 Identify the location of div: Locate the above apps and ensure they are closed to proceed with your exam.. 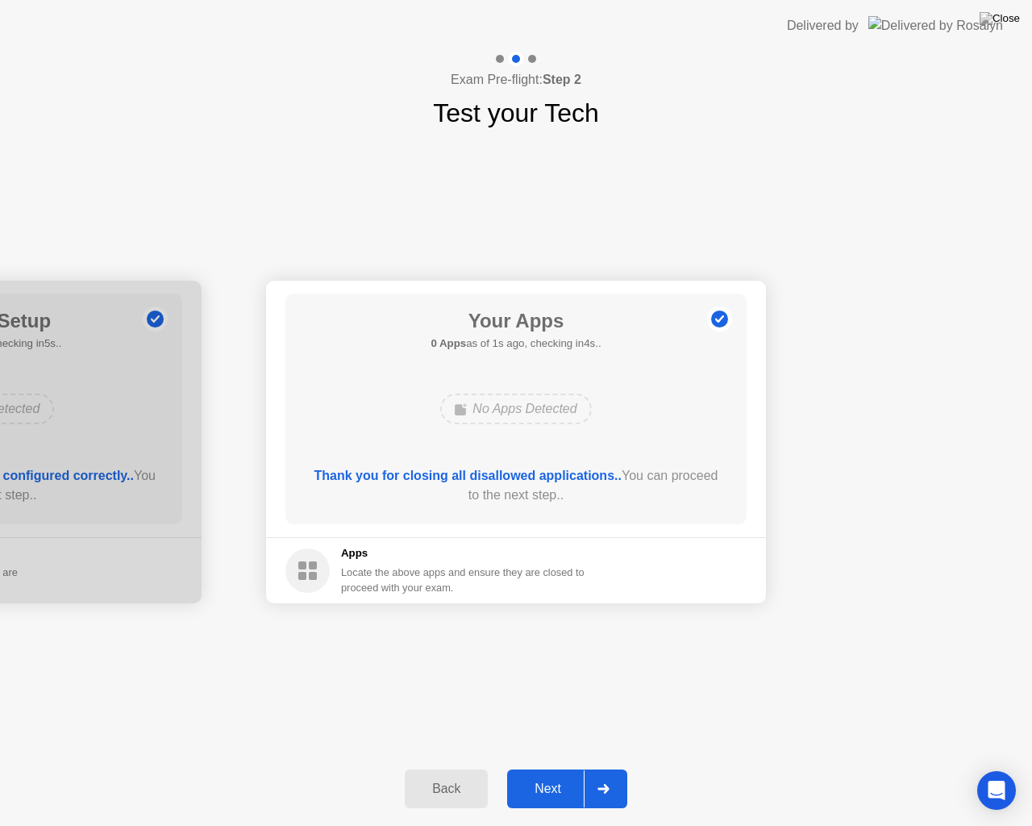
(463, 580).